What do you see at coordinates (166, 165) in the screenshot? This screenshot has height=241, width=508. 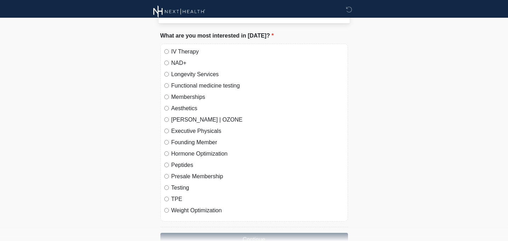 I see `input: Peptides` at bounding box center [166, 165].